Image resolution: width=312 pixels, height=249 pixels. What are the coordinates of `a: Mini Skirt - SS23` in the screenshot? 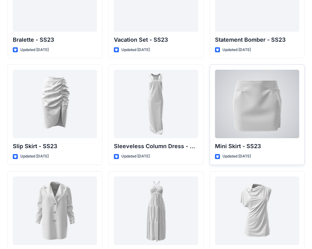 It's located at (257, 104).